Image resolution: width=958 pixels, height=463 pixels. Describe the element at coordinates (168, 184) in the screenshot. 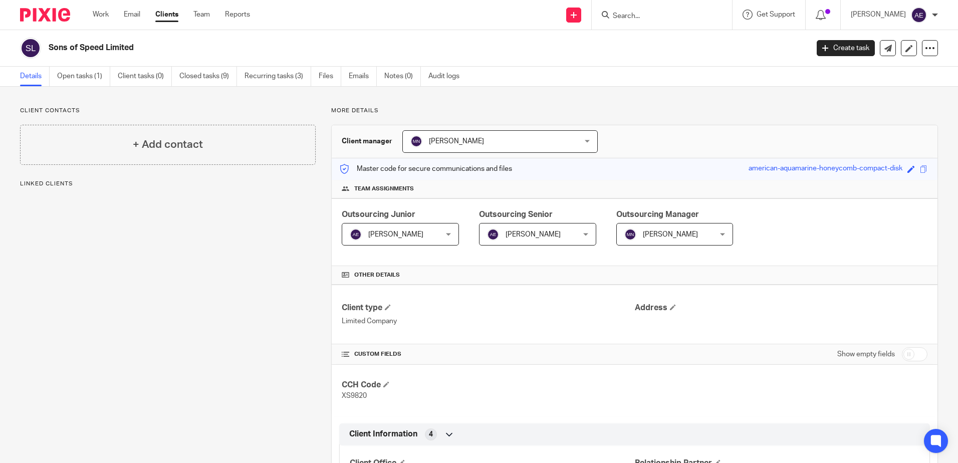

I see `p: Linked clients` at that location.